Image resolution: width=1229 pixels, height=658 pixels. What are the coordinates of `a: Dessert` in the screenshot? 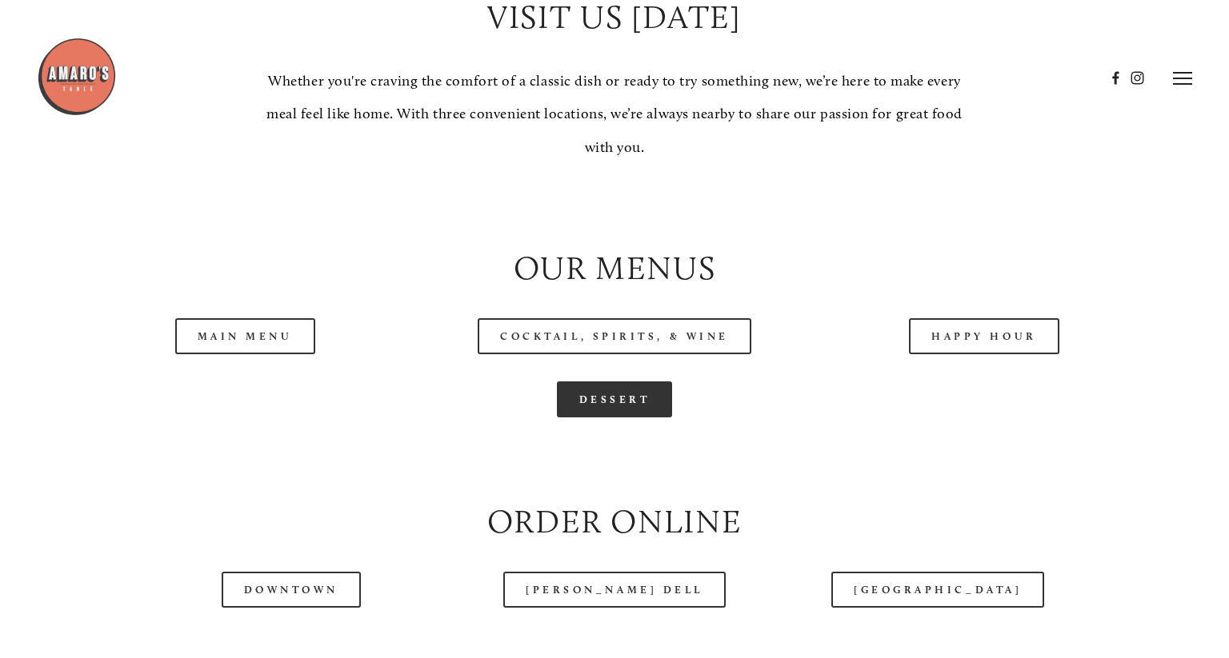 It's located at (614, 399).